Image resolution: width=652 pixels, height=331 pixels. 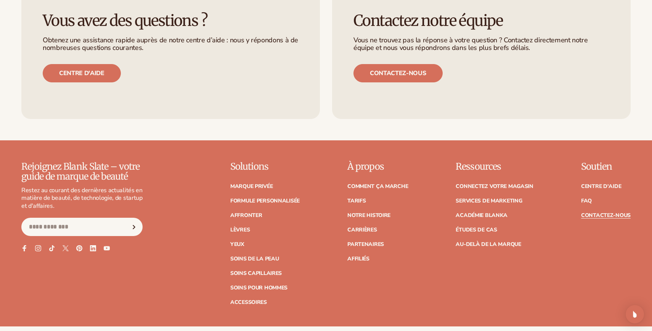 I want to click on a: Comment ça marche, so click(x=377, y=186).